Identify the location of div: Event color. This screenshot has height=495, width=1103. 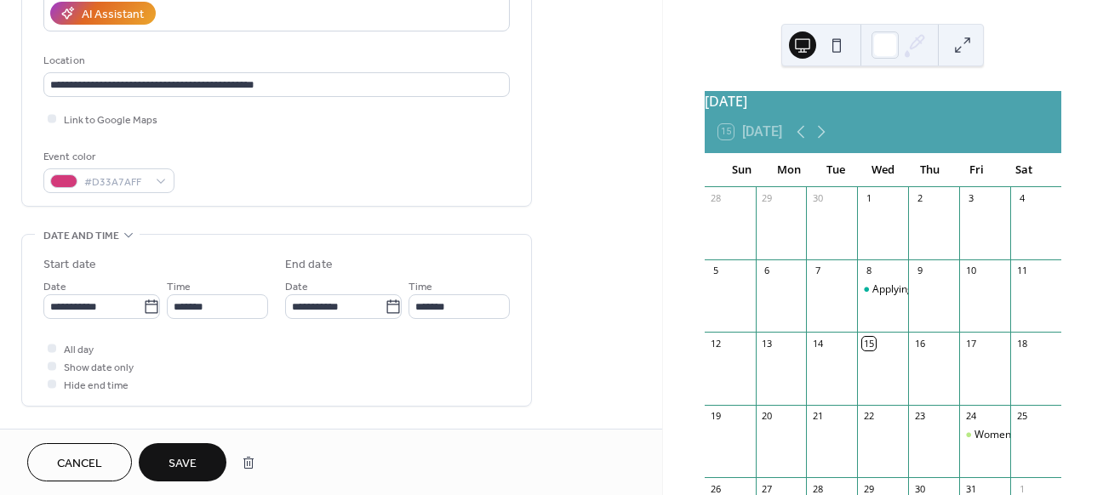
(107, 157).